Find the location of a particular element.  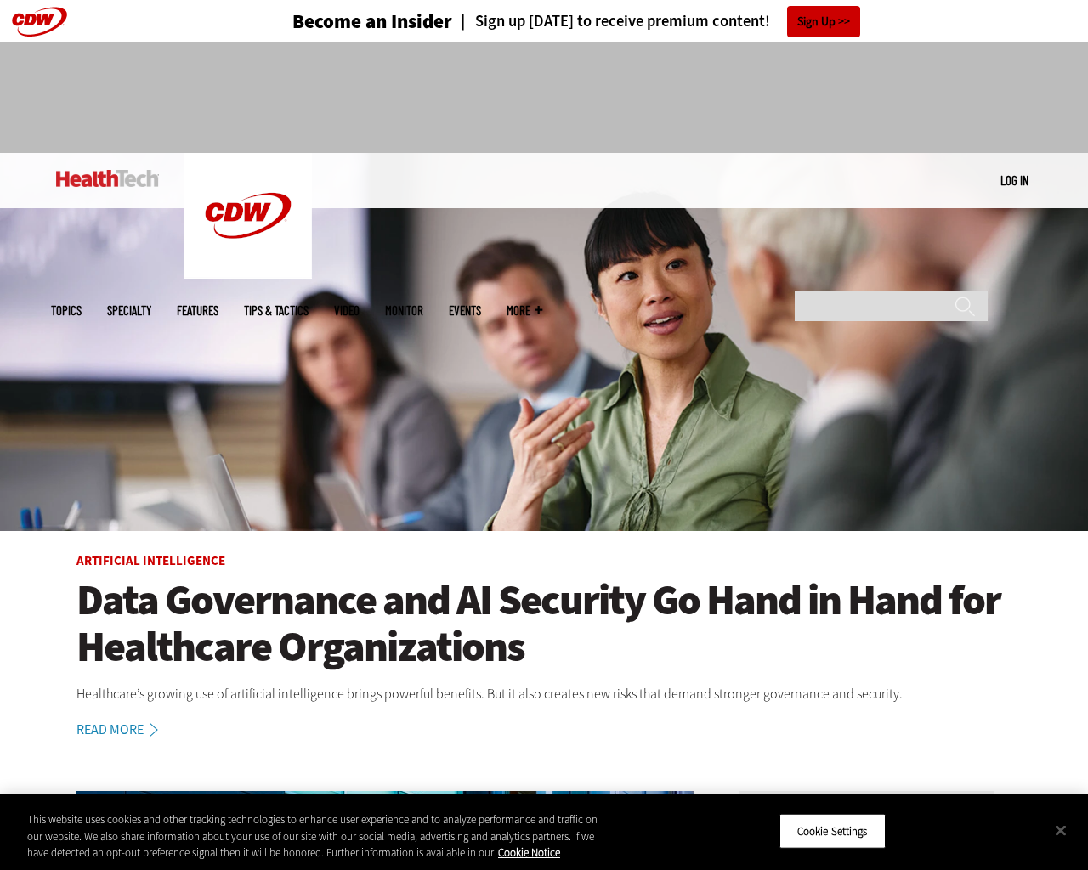

span: Specialty is located at coordinates (129, 310).